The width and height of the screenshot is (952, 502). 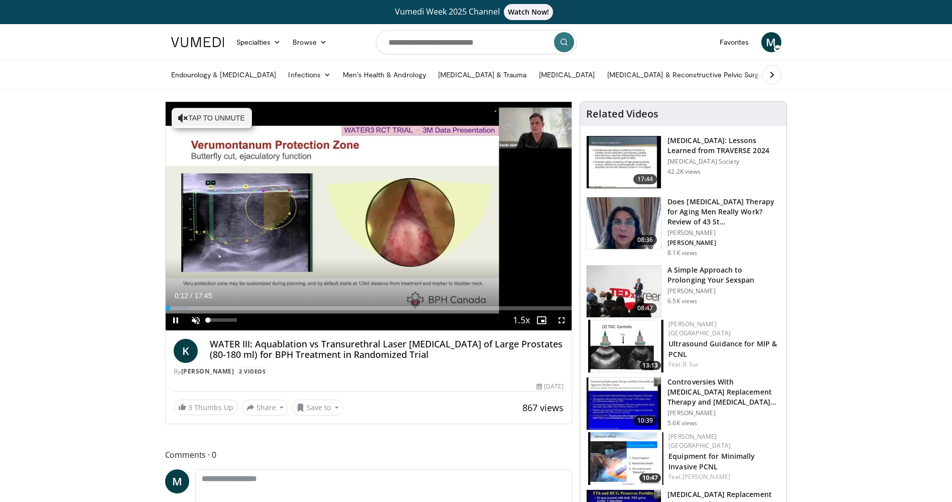 What do you see at coordinates (650, 478) in the screenshot?
I see `span: 10:47` at bounding box center [650, 478].